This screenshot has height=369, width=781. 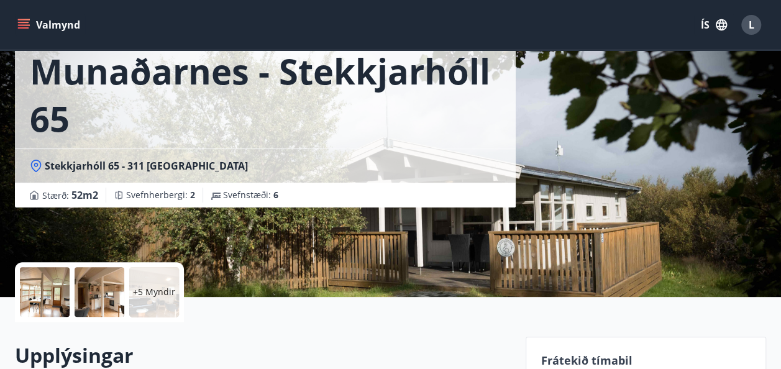 What do you see at coordinates (154, 292) in the screenshot?
I see `p: +5 Myndir` at bounding box center [154, 292].